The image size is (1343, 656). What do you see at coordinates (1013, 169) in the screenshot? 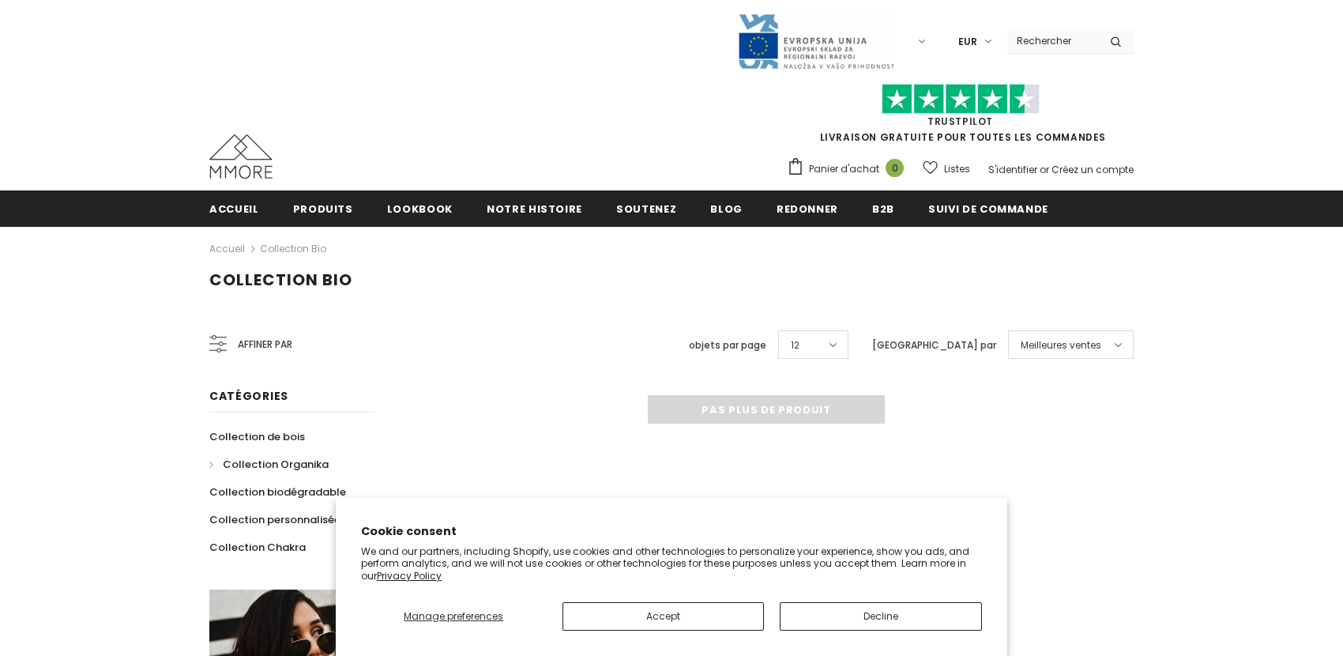
I see `a: S'identifier` at bounding box center [1013, 169].